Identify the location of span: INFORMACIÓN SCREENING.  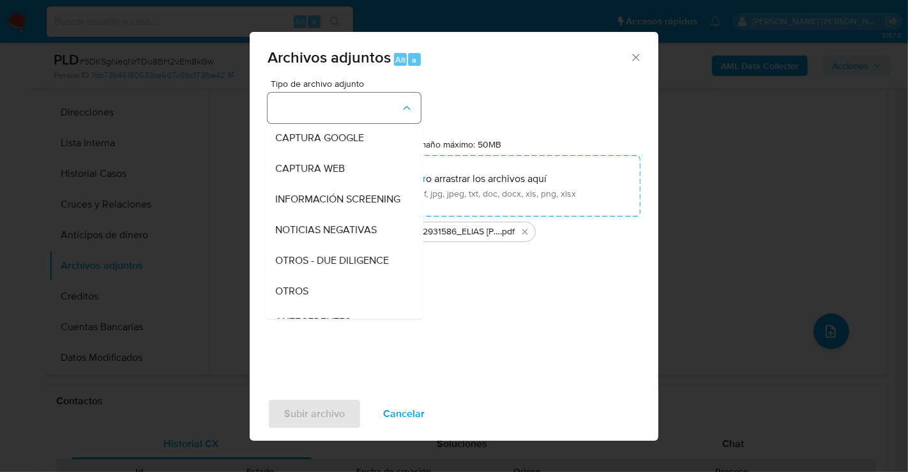
(338, 199).